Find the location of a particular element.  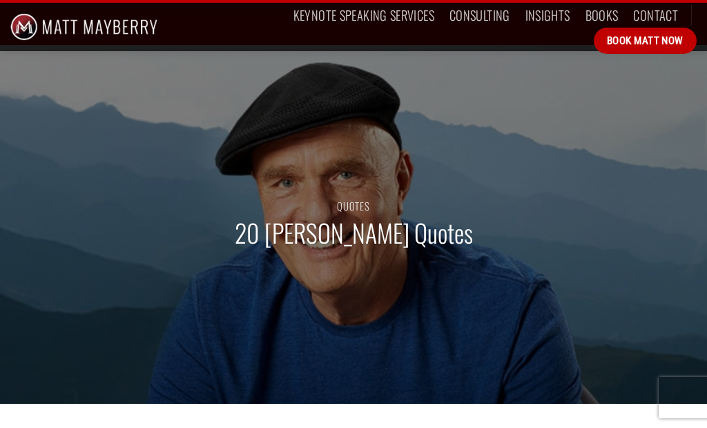

a: Quotes is located at coordinates (353, 206).